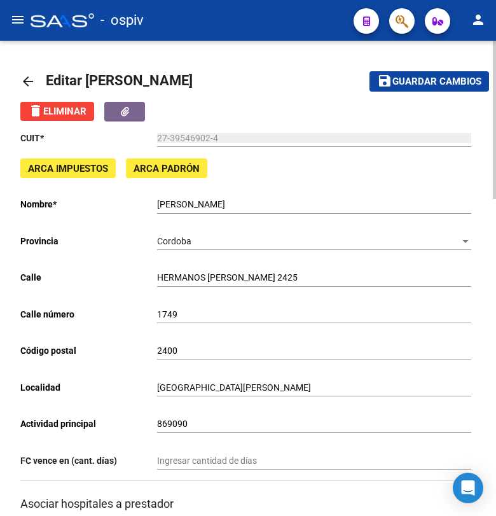 The image size is (496, 516). Describe the element at coordinates (437, 82) in the screenshot. I see `span: Guardar cambios` at that location.